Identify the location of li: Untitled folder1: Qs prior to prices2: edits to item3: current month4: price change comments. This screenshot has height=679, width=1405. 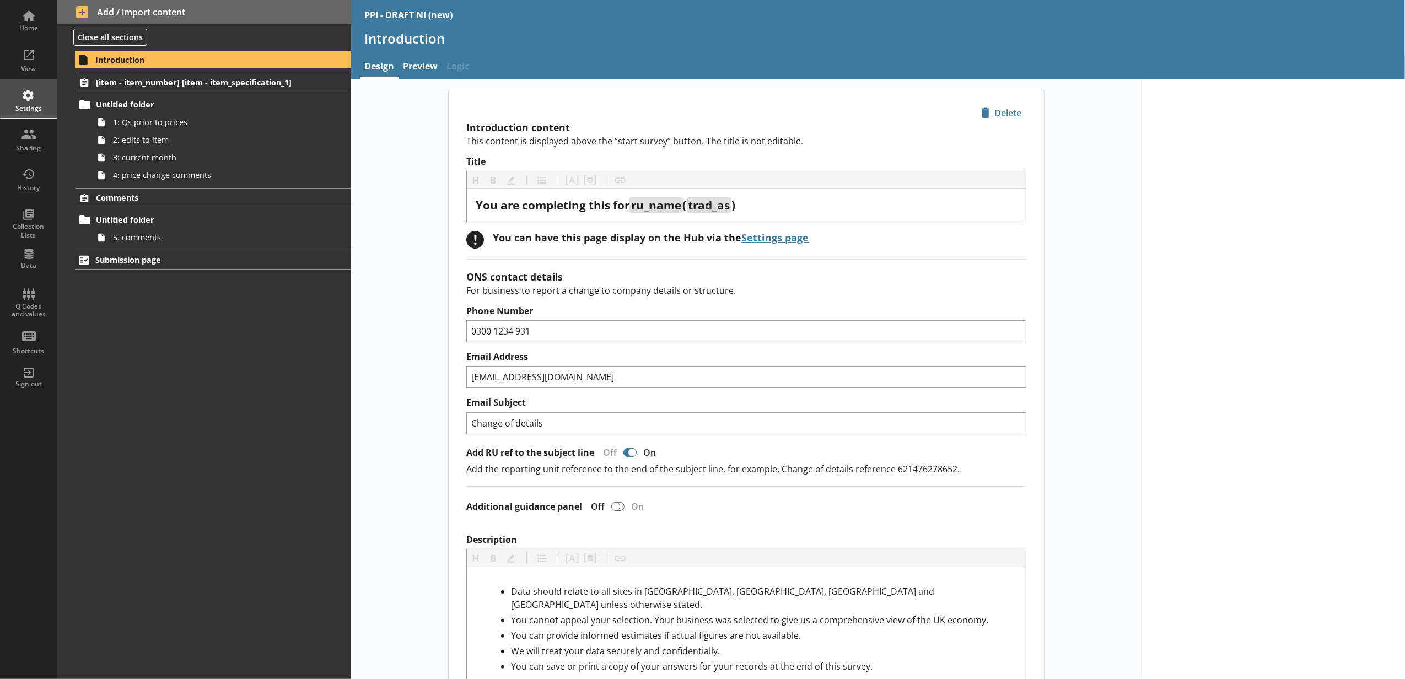
(216, 140).